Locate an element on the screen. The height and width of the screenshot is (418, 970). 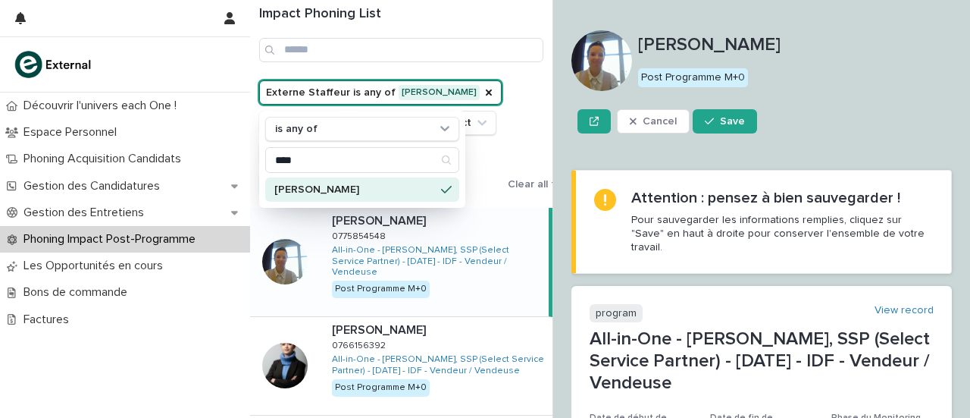
p: Bons de commande is located at coordinates (78, 292).